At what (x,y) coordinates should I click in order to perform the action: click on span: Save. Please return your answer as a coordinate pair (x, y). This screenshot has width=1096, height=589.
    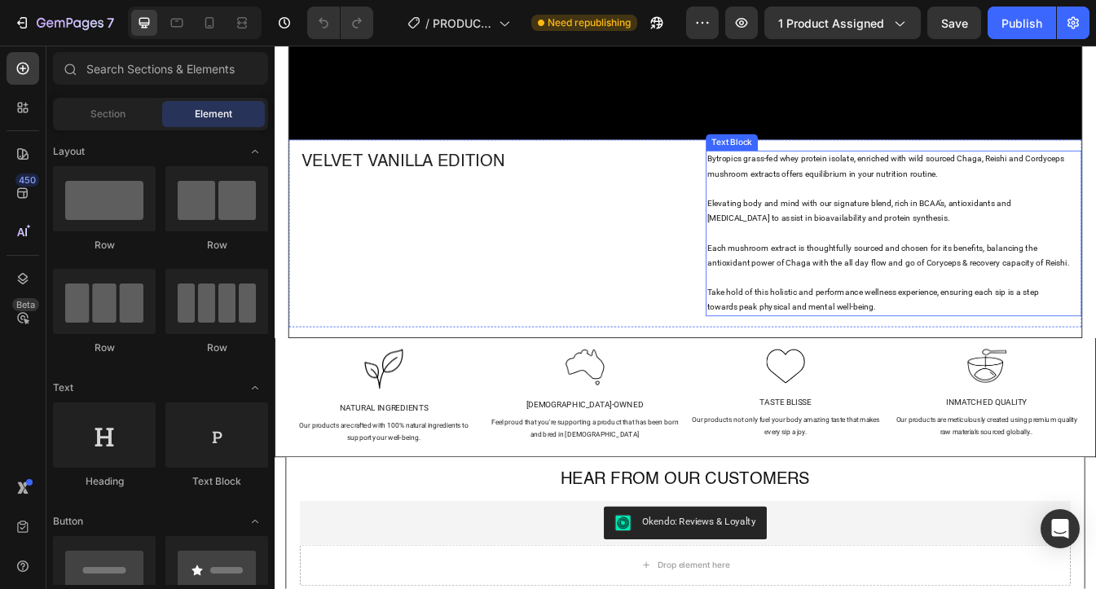
    Looking at the image, I should click on (954, 23).